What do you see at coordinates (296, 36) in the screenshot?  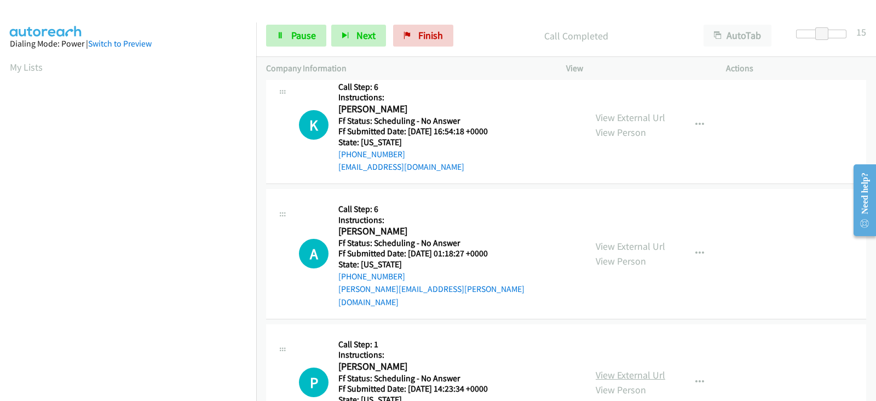 I see `a: Pause` at bounding box center [296, 36].